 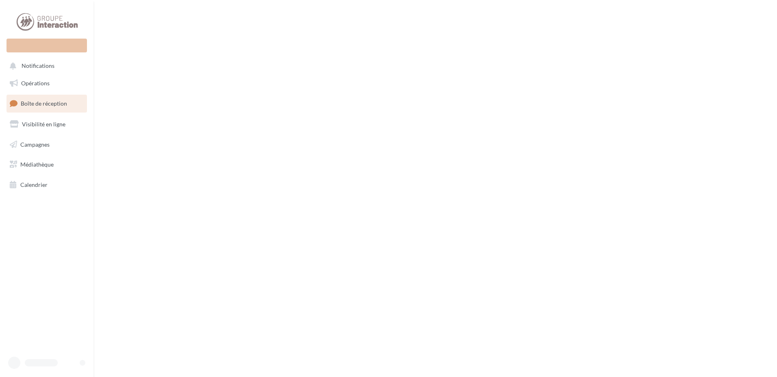 What do you see at coordinates (37, 164) in the screenshot?
I see `span: Médiathèque` at bounding box center [37, 164].